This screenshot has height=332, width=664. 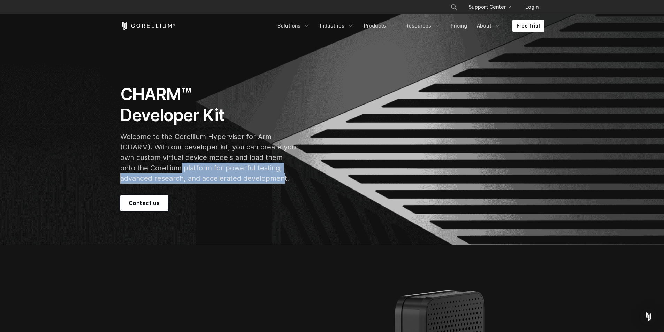 I want to click on a: About, so click(x=489, y=26).